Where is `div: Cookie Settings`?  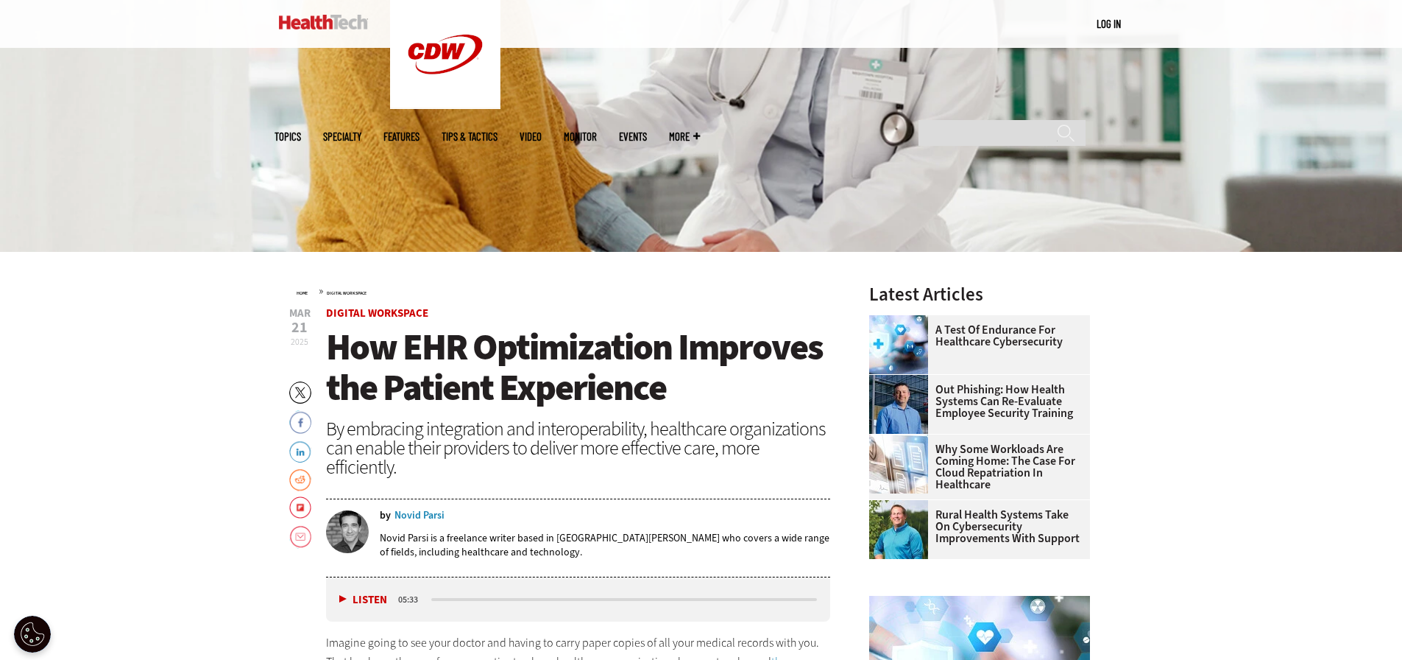 div: Cookie Settings is located at coordinates (32, 634).